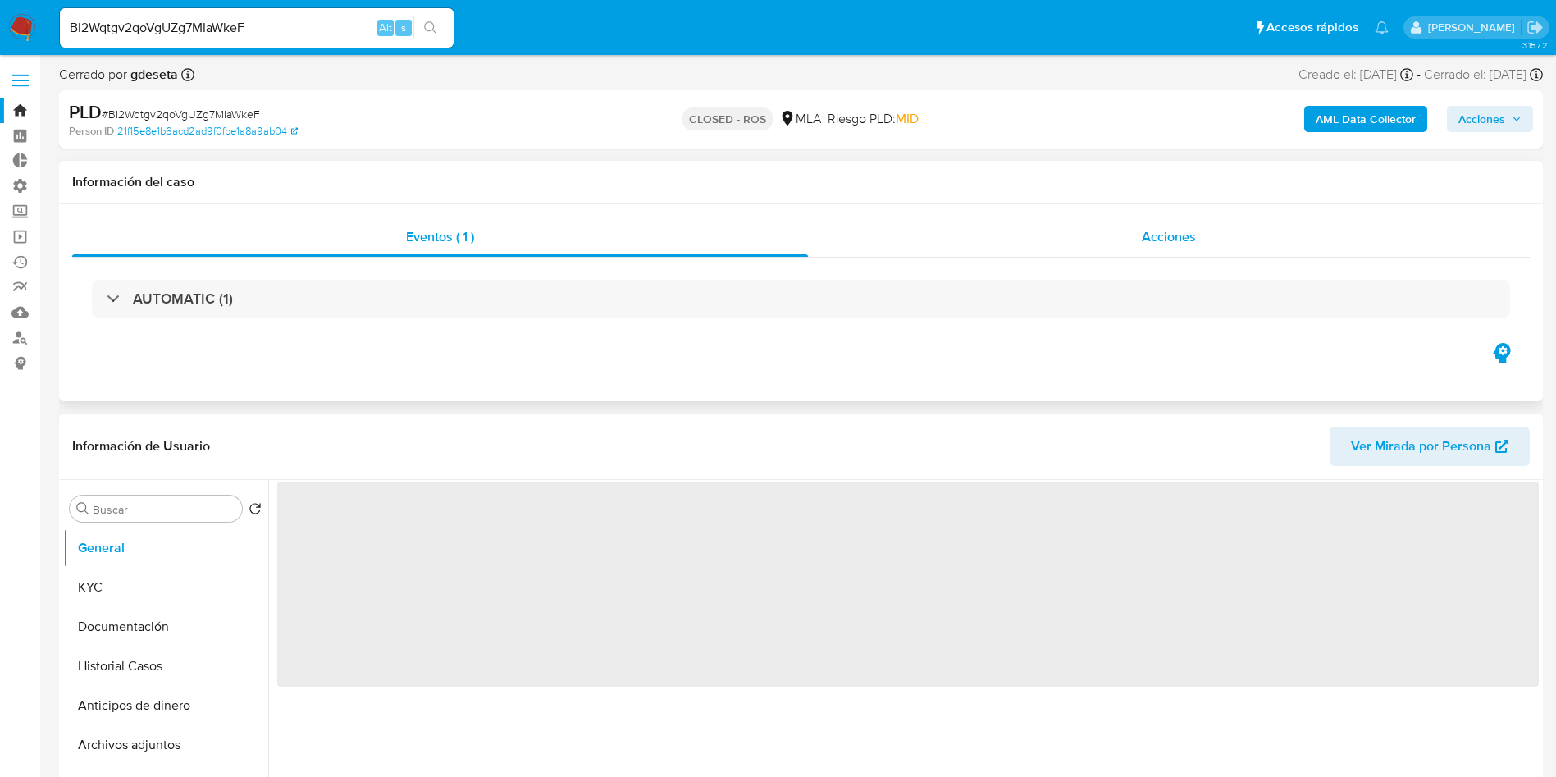 This screenshot has height=777, width=1556. Describe the element at coordinates (800, 119) in the screenshot. I see `div: MLA` at that location.